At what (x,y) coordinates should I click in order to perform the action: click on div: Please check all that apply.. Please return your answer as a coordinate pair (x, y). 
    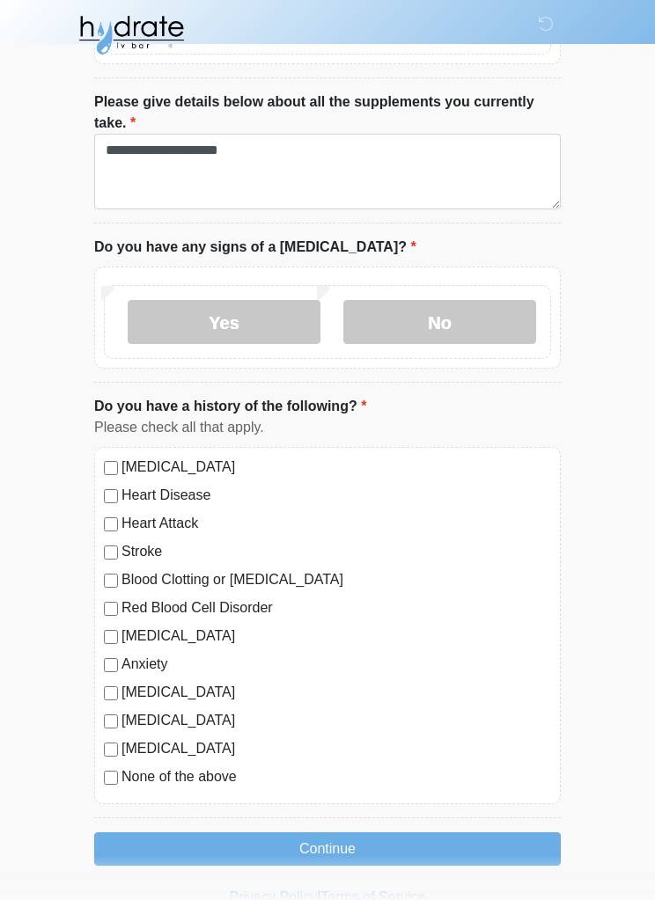
    Looking at the image, I should click on (327, 428).